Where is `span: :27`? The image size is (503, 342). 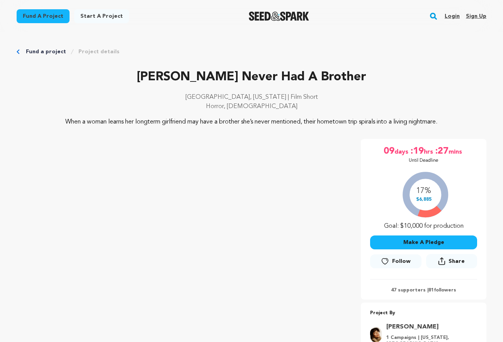
span: :27 is located at coordinates (441, 151).